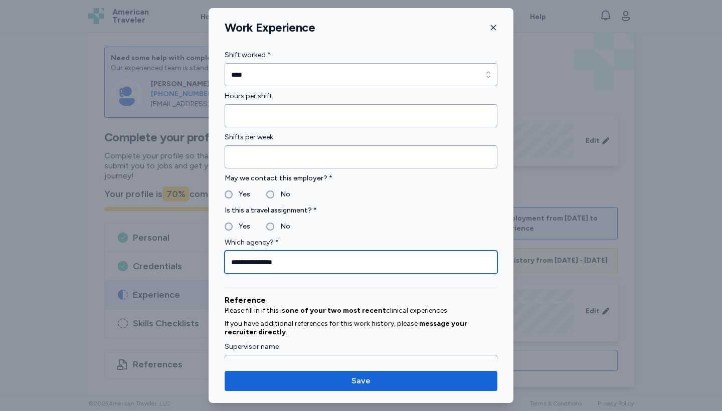  What do you see at coordinates (346, 328) in the screenshot?
I see `span: message your recruiter directly` at bounding box center [346, 328].